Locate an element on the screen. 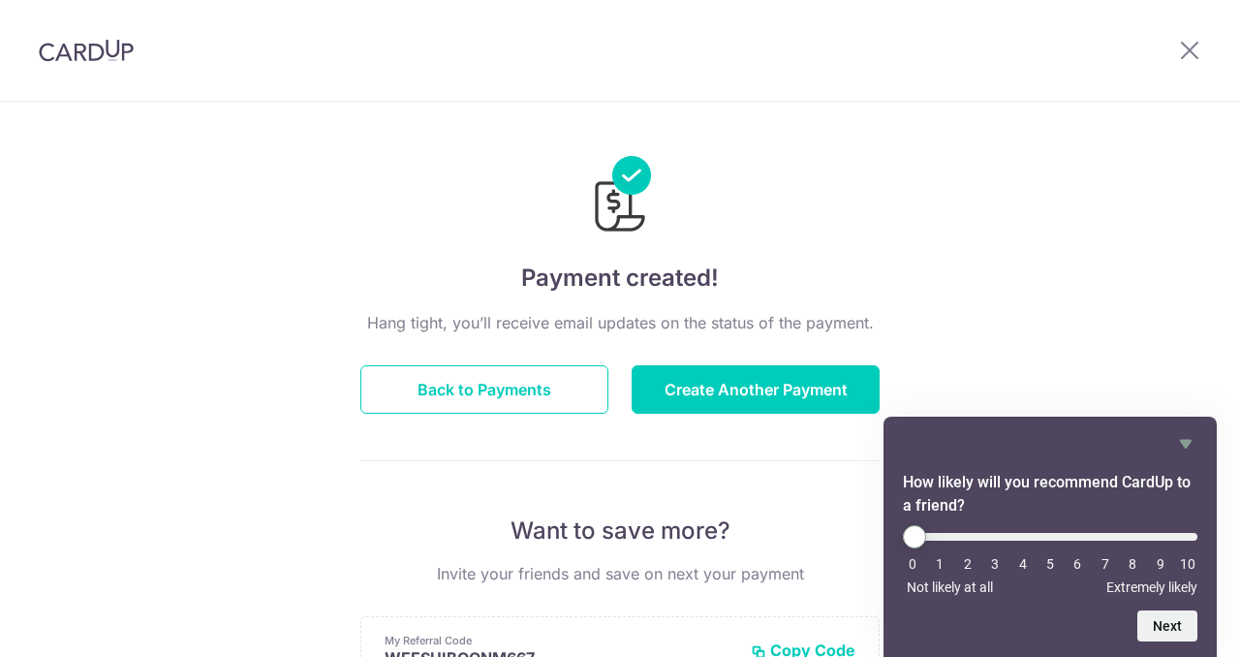  h2: How likely will you recommend CardUp to a friend? Select an option from 0 to 10, with 0 being Not... is located at coordinates (1050, 494).